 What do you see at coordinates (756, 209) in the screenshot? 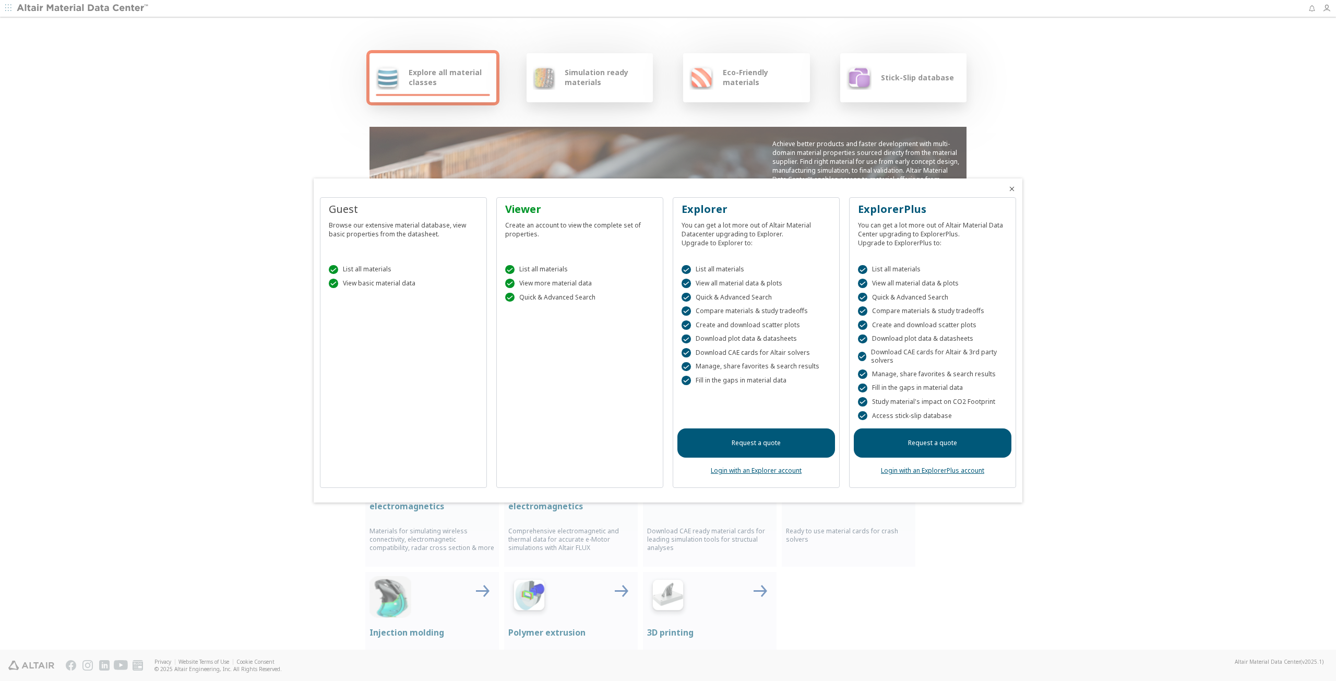
I see `div: Explorer` at bounding box center [756, 209].